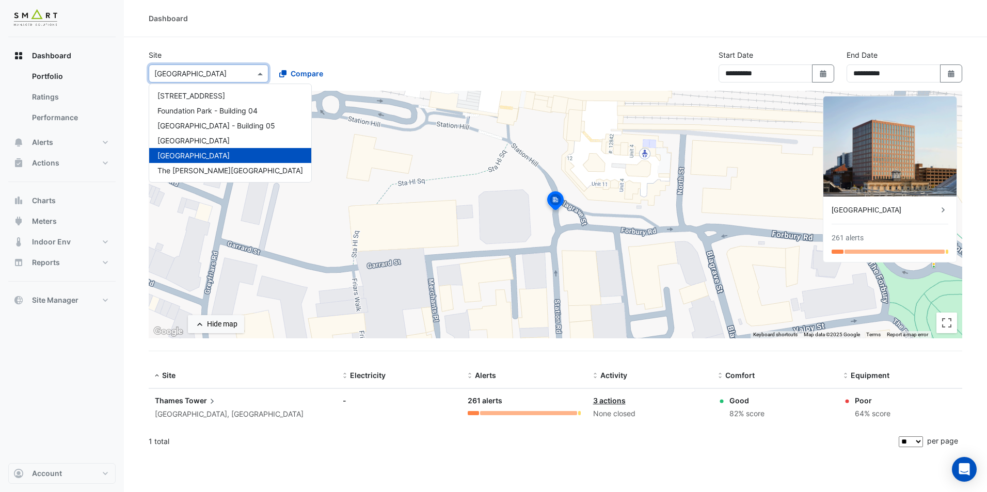 This screenshot has width=987, height=492. What do you see at coordinates (70, 97) in the screenshot?
I see `a: Ratings` at bounding box center [70, 97].